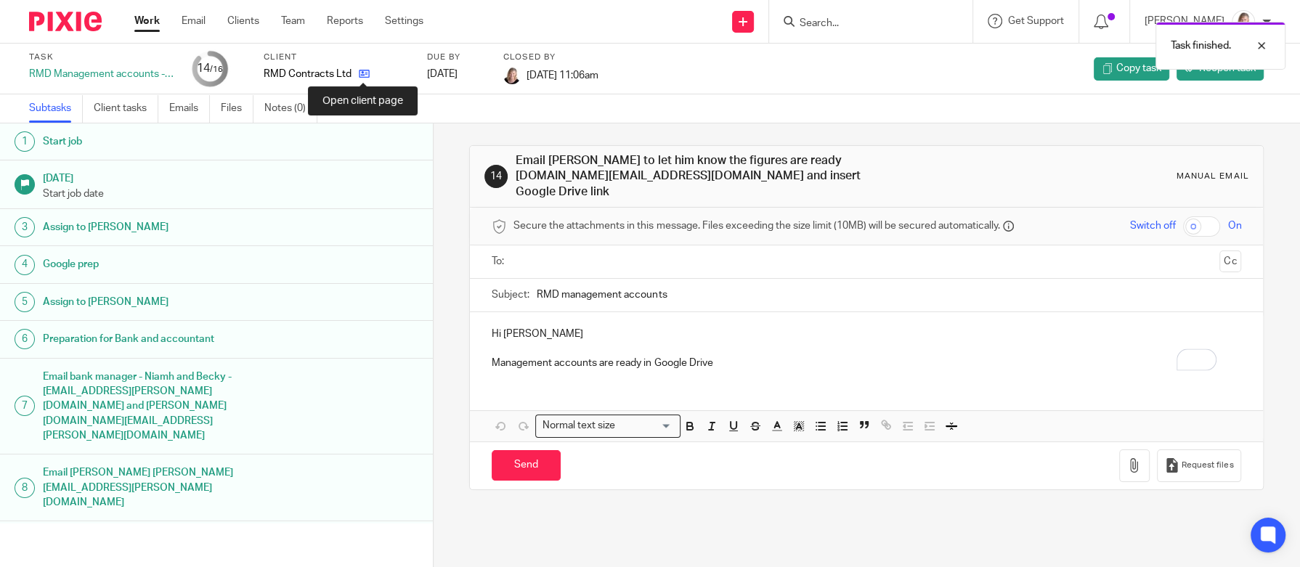 The width and height of the screenshot is (1300, 567). What do you see at coordinates (102, 57) in the screenshot?
I see `label: Task` at bounding box center [102, 57].